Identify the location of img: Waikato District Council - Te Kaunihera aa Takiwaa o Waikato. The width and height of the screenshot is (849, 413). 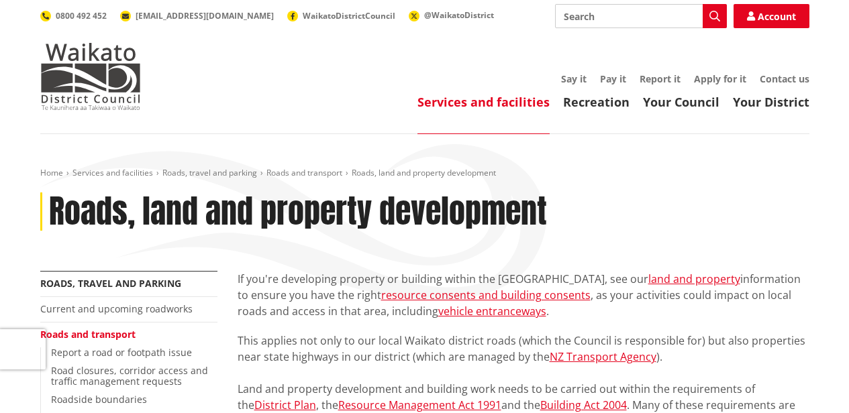
(91, 76).